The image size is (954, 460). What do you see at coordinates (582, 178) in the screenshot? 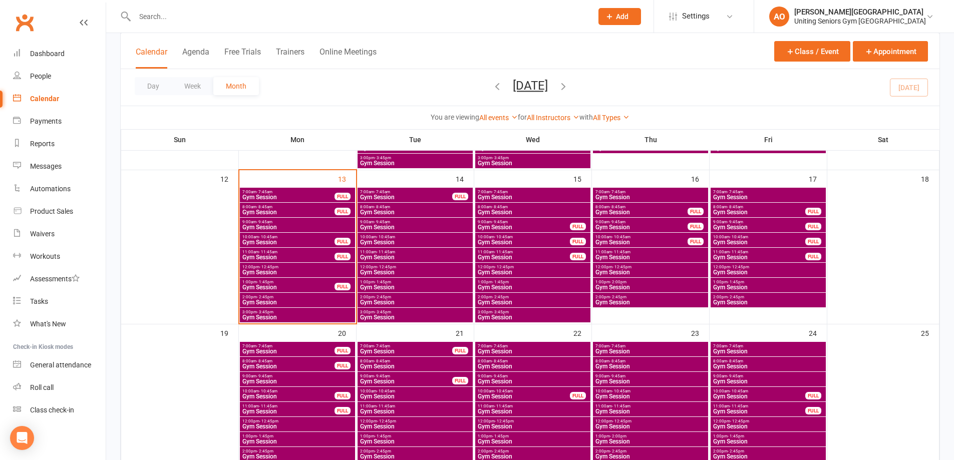
I see `div: 15` at bounding box center [582, 178].